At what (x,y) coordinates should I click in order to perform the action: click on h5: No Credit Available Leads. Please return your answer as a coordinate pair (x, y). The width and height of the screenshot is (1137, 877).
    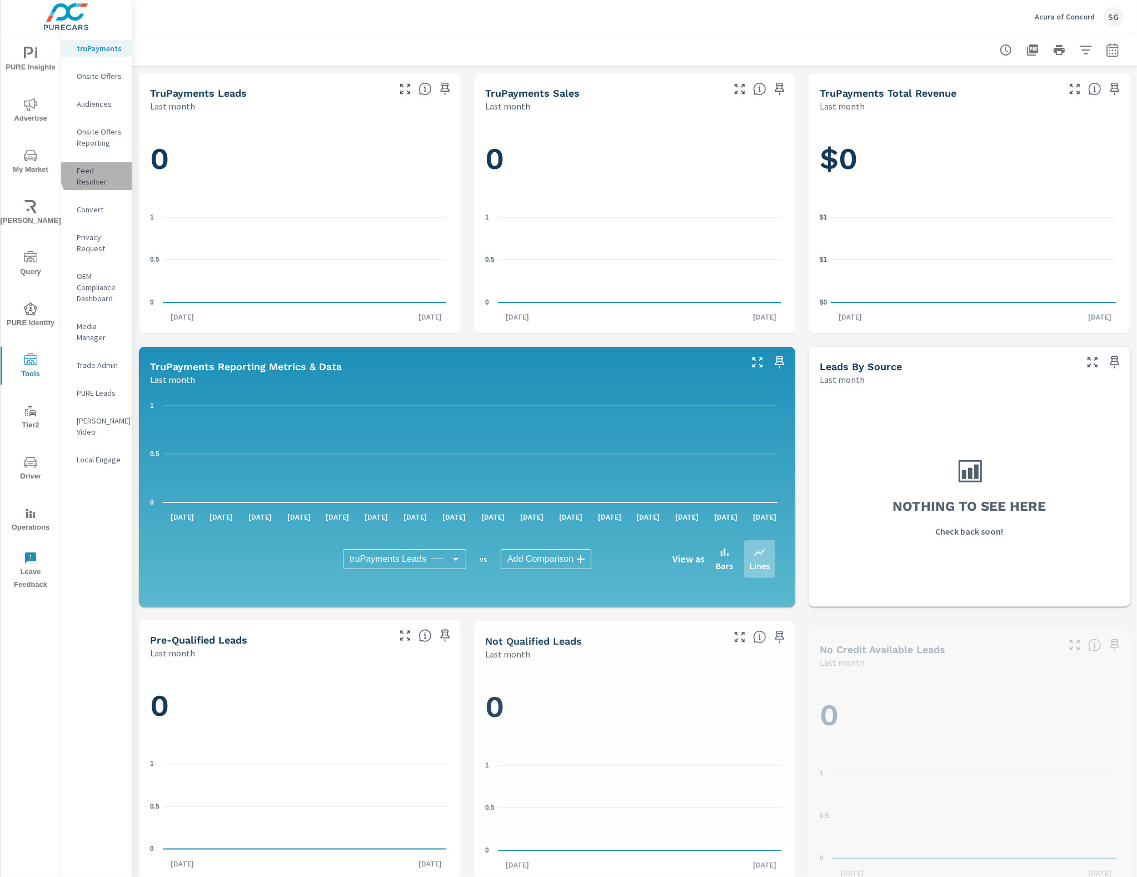
    Looking at the image, I should click on (883, 649).